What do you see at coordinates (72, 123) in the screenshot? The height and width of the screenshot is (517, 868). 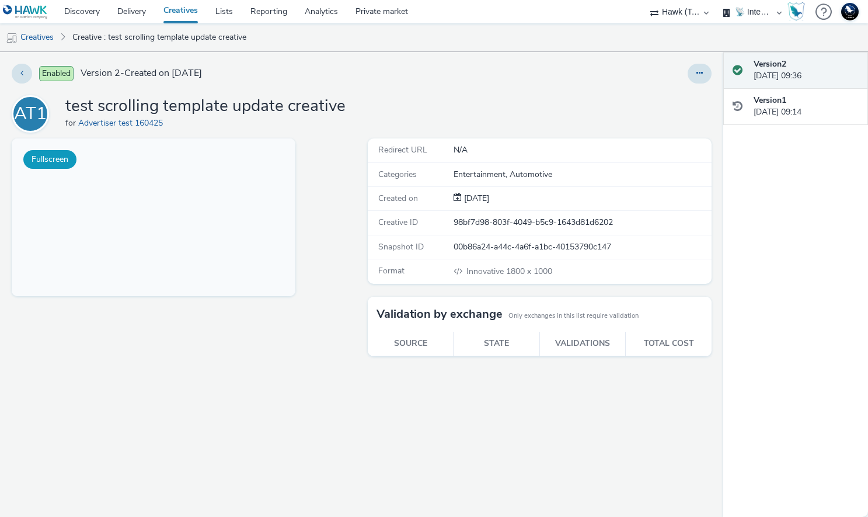 I see `span: for` at bounding box center [72, 123].